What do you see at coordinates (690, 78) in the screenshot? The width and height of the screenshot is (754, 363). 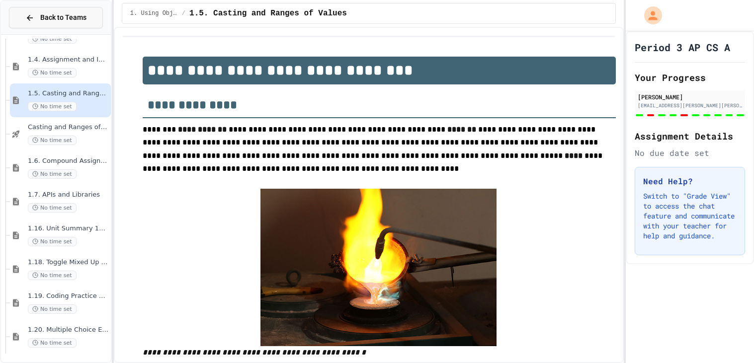 I see `h2: Your Progress` at bounding box center [690, 78].